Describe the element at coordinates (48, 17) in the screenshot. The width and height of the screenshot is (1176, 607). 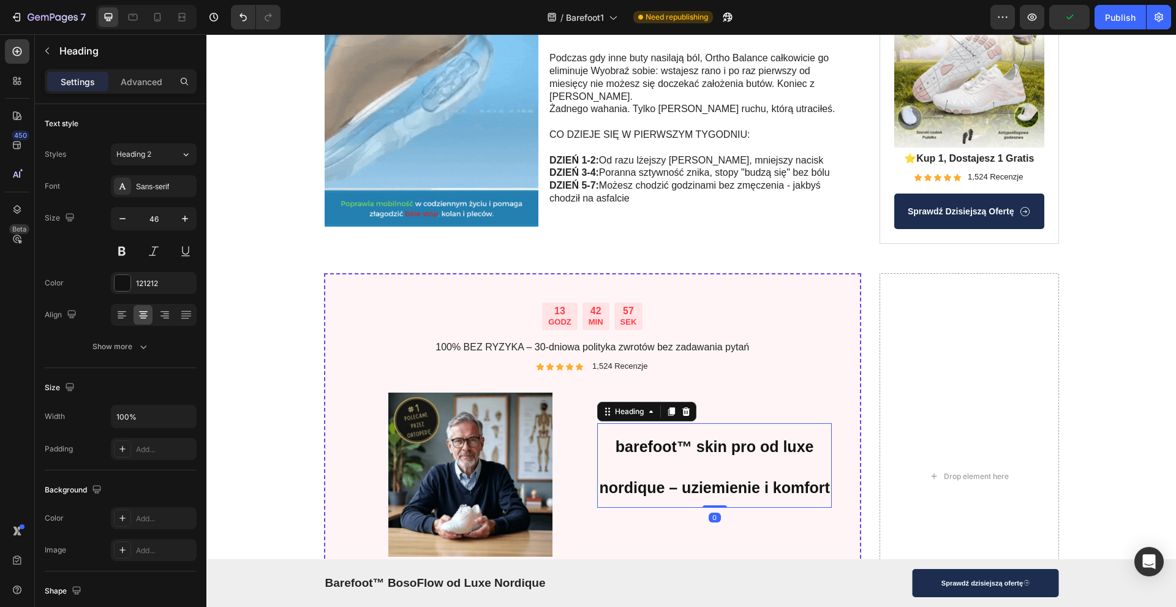
I see `button: 7` at that location.